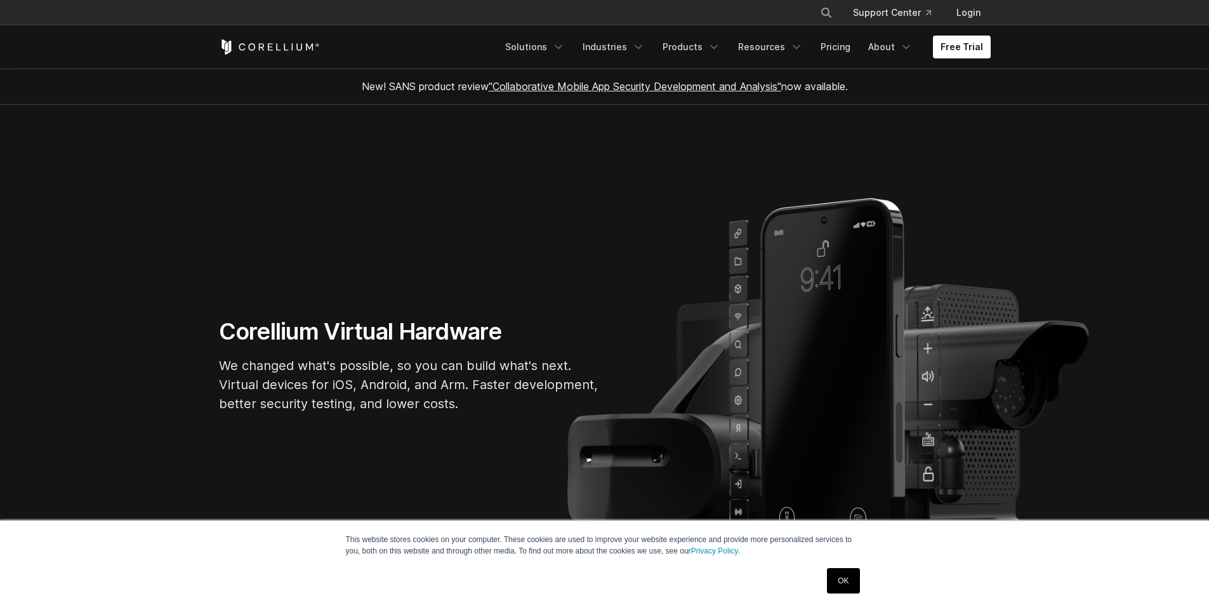 The image size is (1209, 610). What do you see at coordinates (614, 47) in the screenshot?
I see `a: Industries` at bounding box center [614, 47].